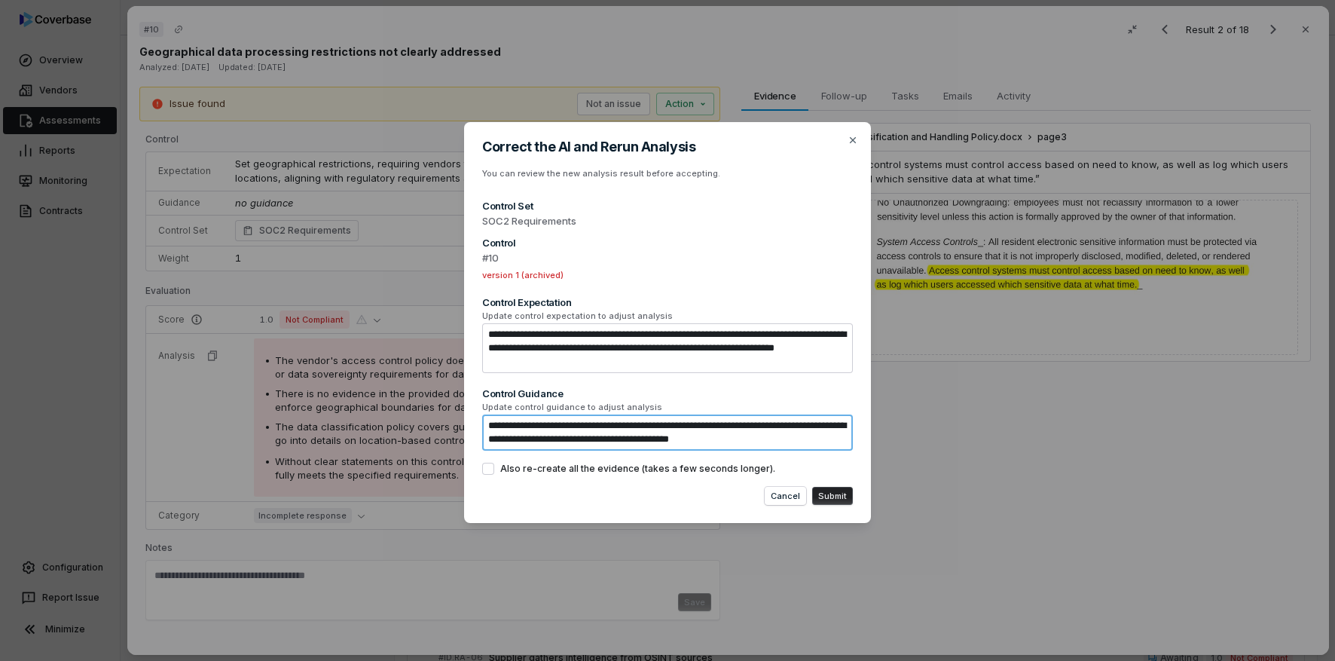 This screenshot has height=661, width=1335. Describe the element at coordinates (668, 206) in the screenshot. I see `div: Control Set` at that location.